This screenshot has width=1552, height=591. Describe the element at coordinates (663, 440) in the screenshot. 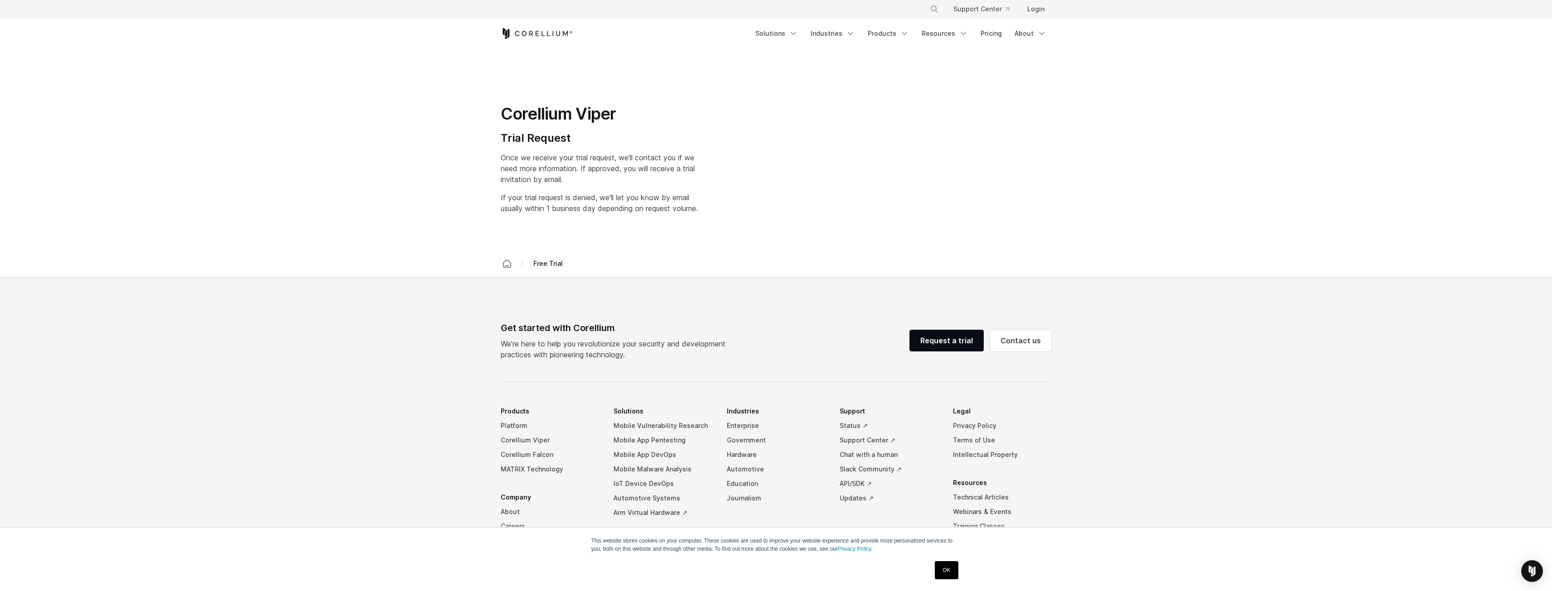

I see `a: Mobile App Pentesting` at that location.